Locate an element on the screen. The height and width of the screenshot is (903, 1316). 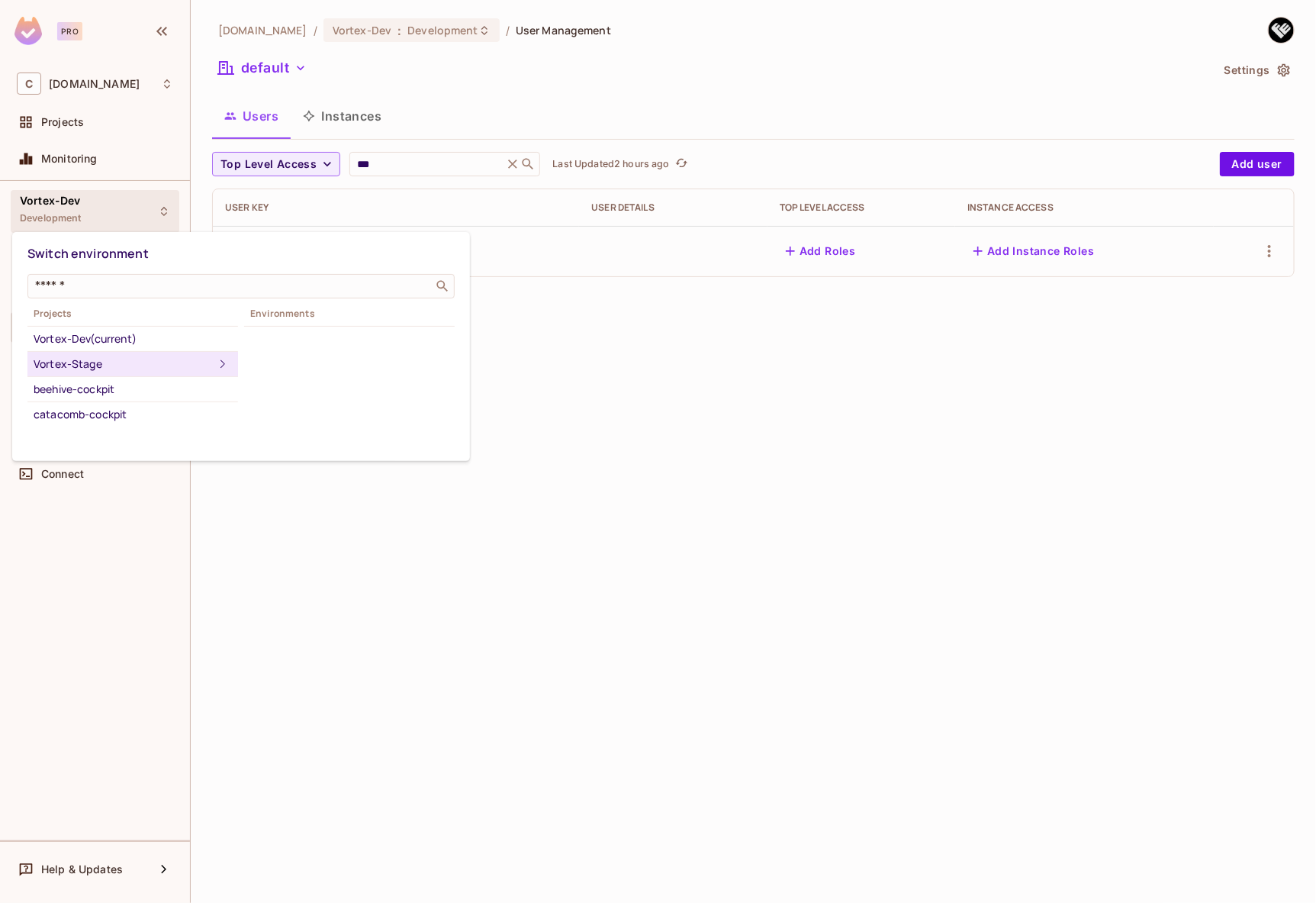
span: Switch environment is located at coordinates (88, 254).